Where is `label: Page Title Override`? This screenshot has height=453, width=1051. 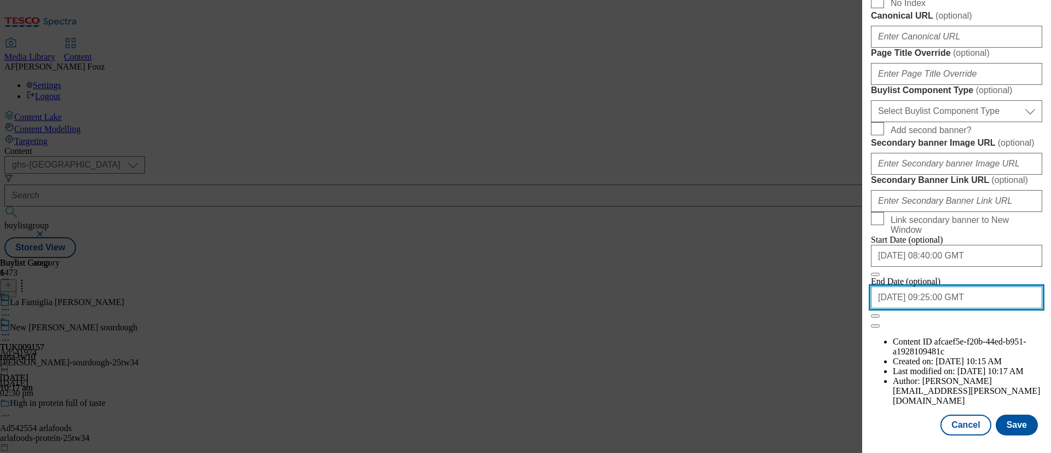 label: Page Title Override is located at coordinates (957, 53).